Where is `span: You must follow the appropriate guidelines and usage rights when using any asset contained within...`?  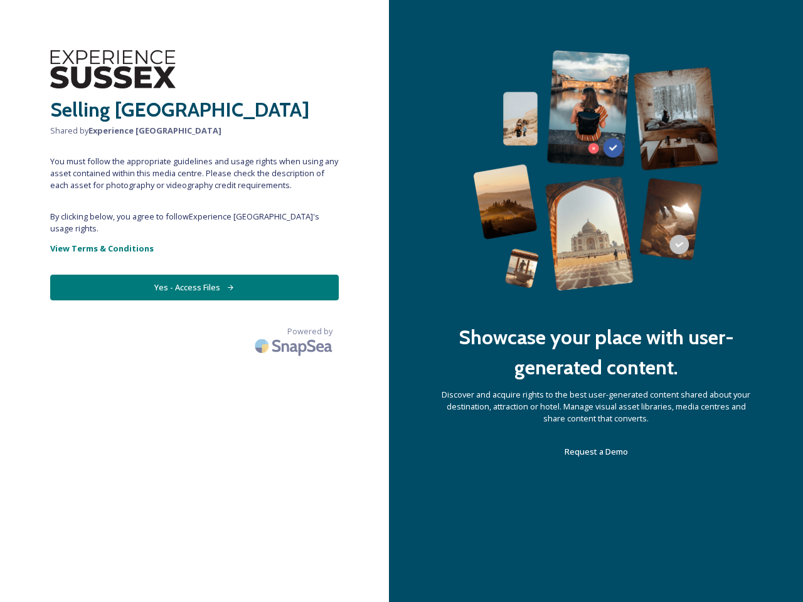 span: You must follow the appropriate guidelines and usage rights when using any asset contained within... is located at coordinates (194, 174).